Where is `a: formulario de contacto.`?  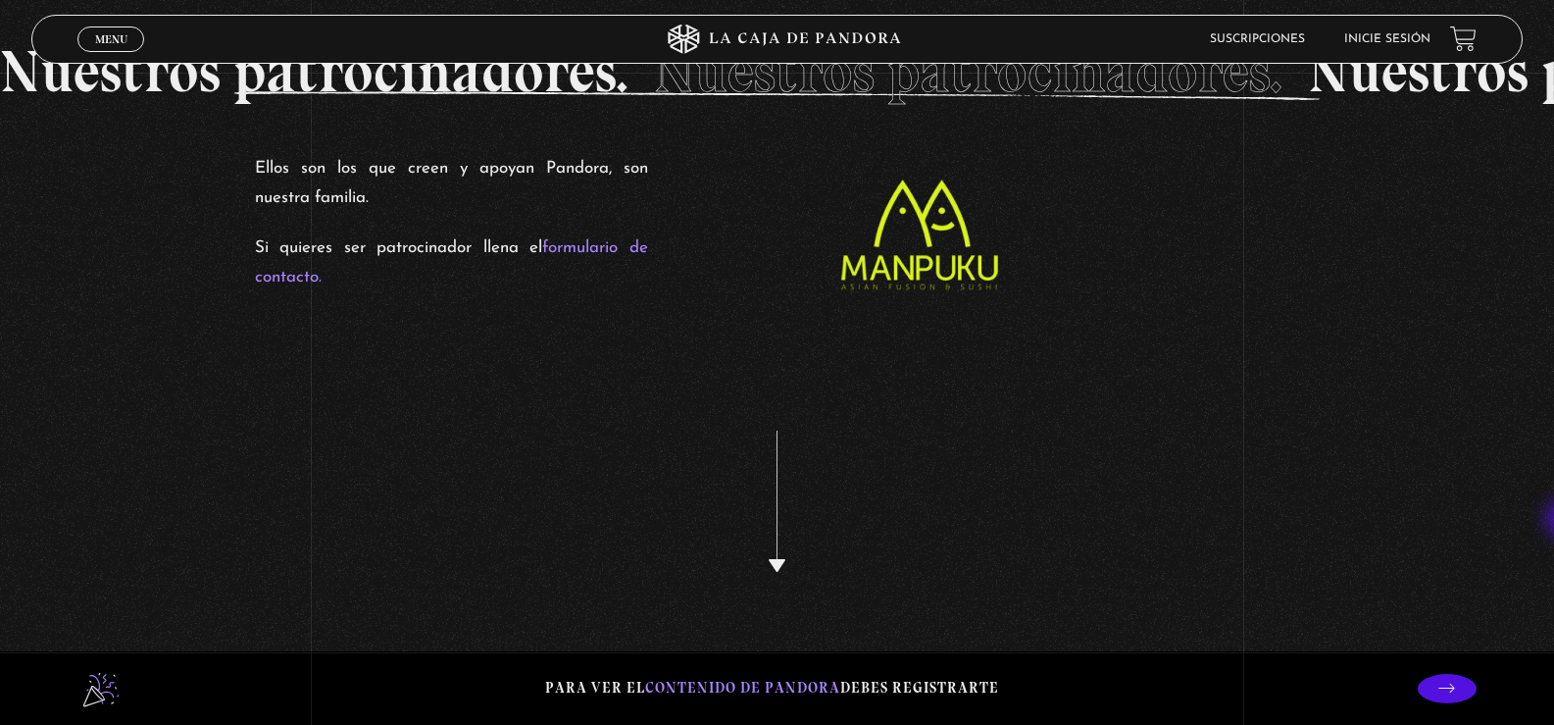
a: formulario de contacto. is located at coordinates (451, 263).